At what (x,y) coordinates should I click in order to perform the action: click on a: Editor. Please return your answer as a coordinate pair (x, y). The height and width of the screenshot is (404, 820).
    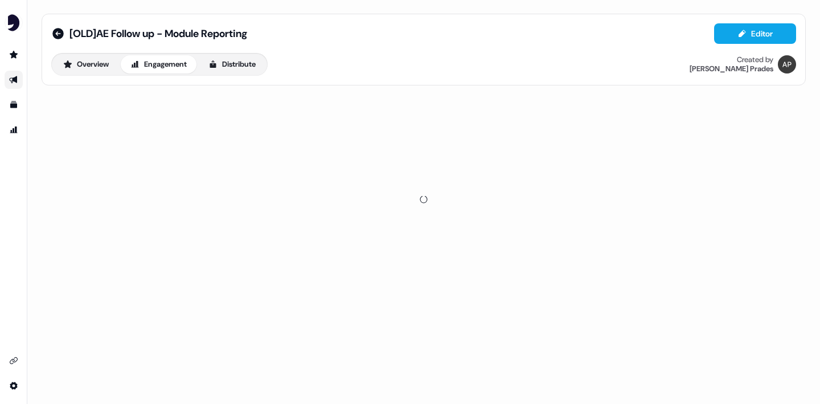
    Looking at the image, I should click on (755, 35).